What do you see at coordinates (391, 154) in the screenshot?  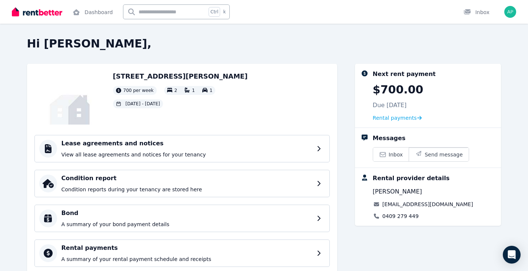 I see `a: Inbox` at bounding box center [391, 154].